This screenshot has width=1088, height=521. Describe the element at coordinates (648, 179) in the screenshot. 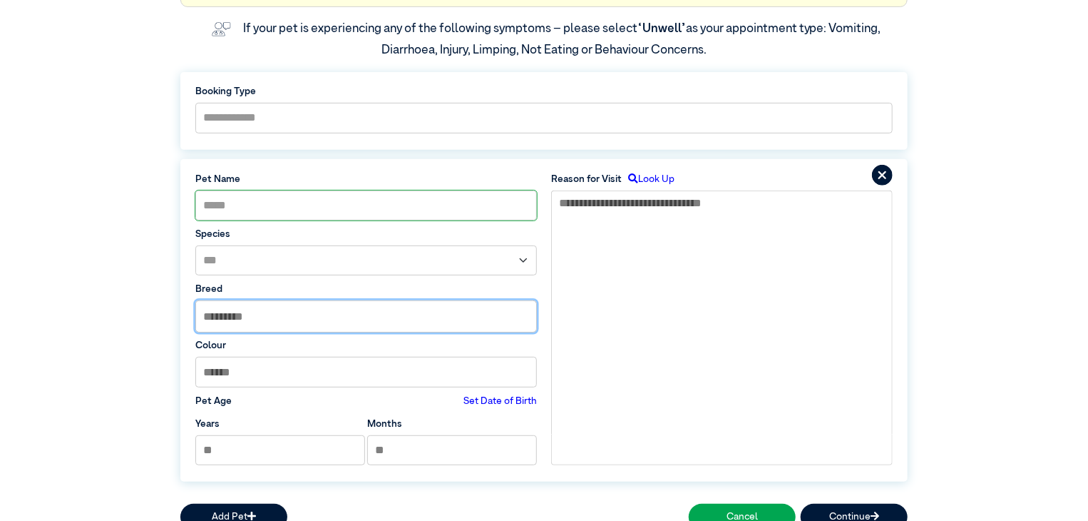

I see `label: Look Up` at that location.